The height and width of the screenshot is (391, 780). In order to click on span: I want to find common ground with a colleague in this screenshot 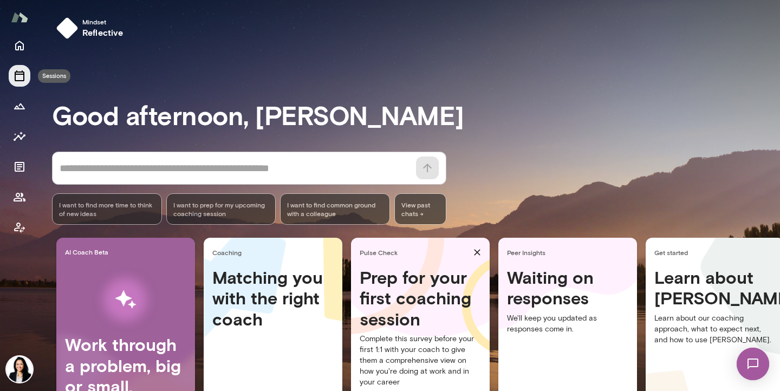, I will do `click(335, 209)`.